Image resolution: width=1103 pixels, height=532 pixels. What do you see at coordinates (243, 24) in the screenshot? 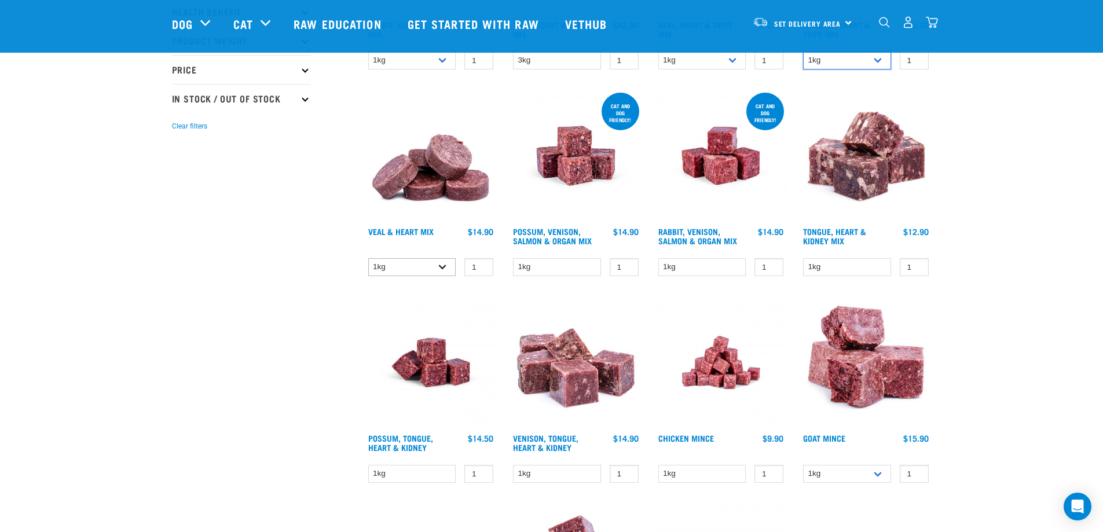
I see `a: Cat` at bounding box center [243, 24].